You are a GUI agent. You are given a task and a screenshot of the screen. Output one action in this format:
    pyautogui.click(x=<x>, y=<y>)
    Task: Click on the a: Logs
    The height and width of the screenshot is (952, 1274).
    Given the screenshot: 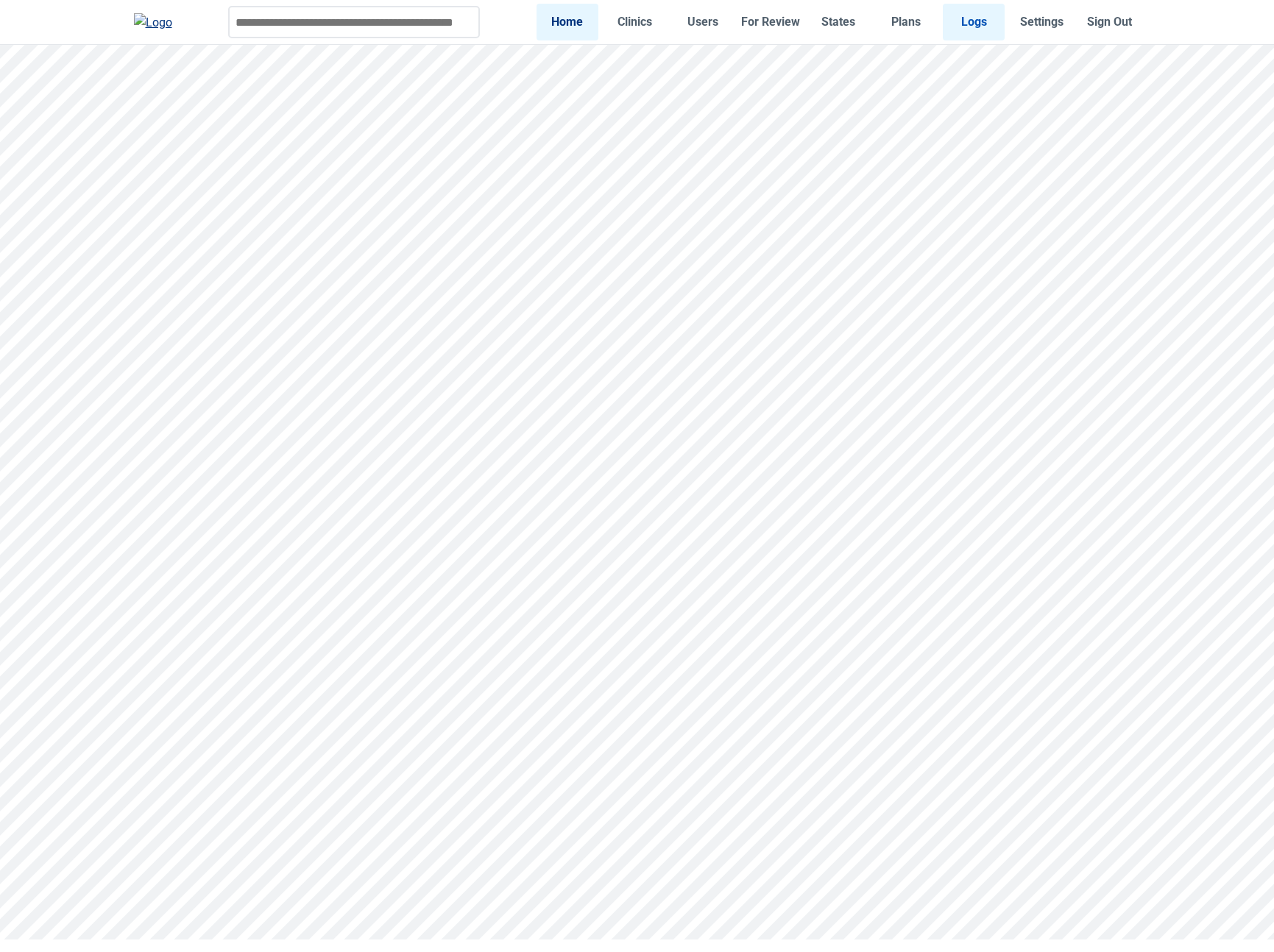 What is the action you would take?
    pyautogui.click(x=973, y=22)
    